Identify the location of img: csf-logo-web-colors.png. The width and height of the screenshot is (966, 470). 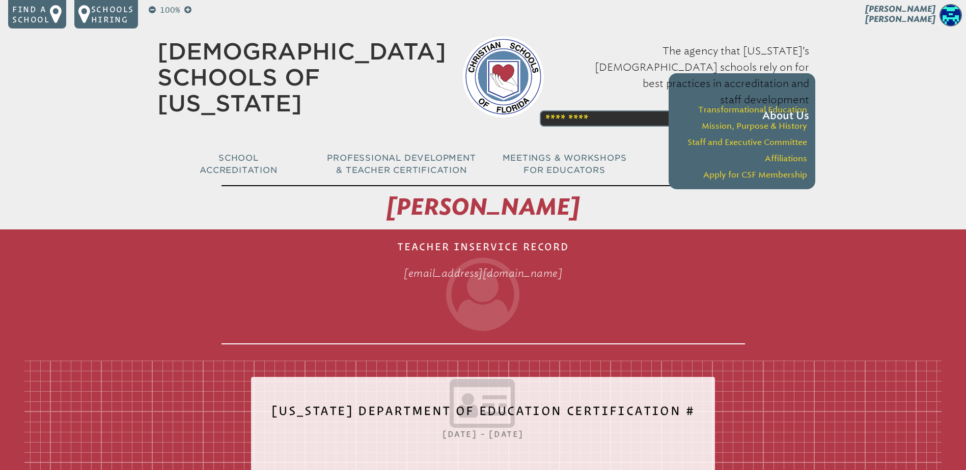
(503, 77).